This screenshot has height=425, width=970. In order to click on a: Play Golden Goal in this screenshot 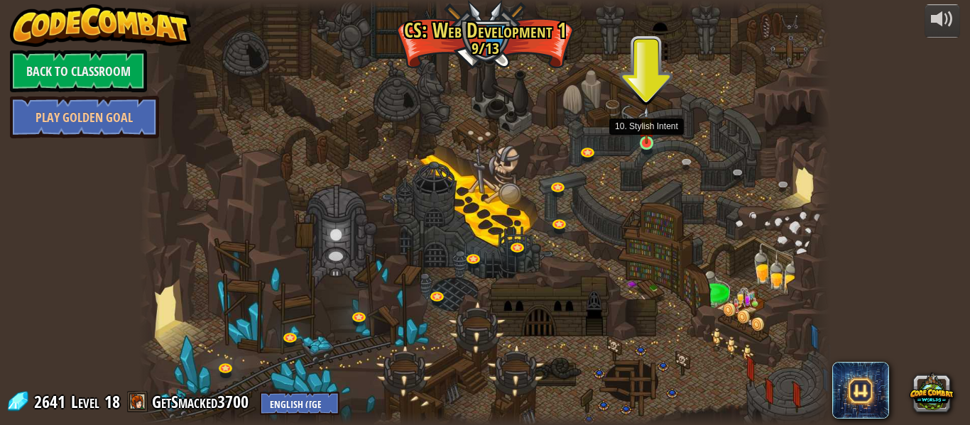, I will do `click(85, 117)`.